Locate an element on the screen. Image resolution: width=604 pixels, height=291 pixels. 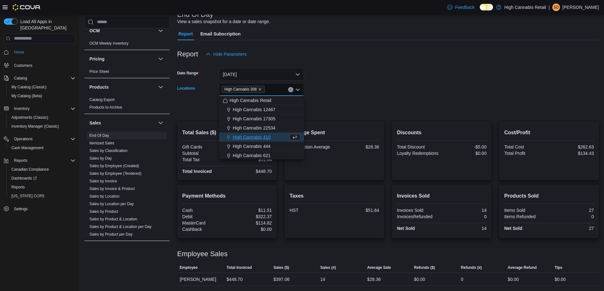
span: High Cannabis 410 is located at coordinates (251, 137).